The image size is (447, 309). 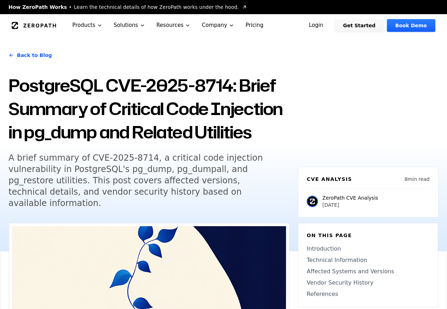 I want to click on p: 8 min read, so click(x=417, y=179).